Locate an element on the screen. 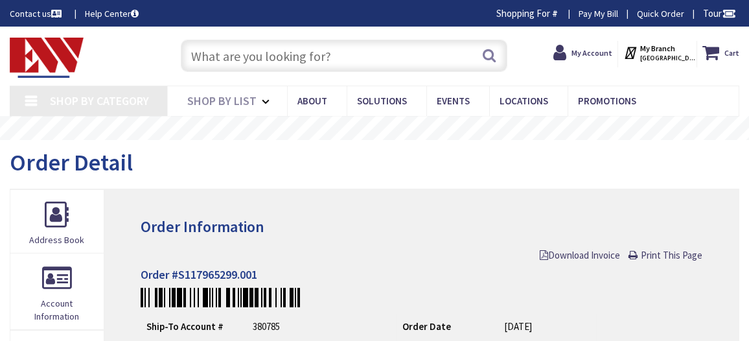 The height and width of the screenshot is (341, 749). span: Events is located at coordinates (453, 100).